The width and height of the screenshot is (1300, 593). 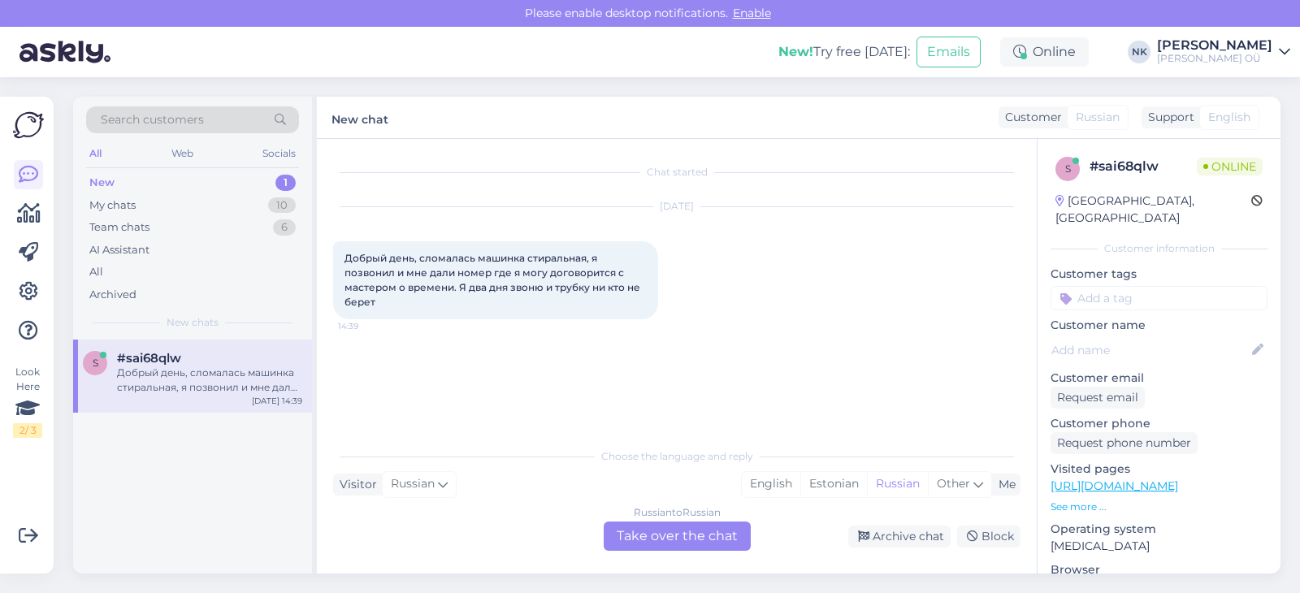 What do you see at coordinates (152, 119) in the screenshot?
I see `span: Search customers` at bounding box center [152, 119].